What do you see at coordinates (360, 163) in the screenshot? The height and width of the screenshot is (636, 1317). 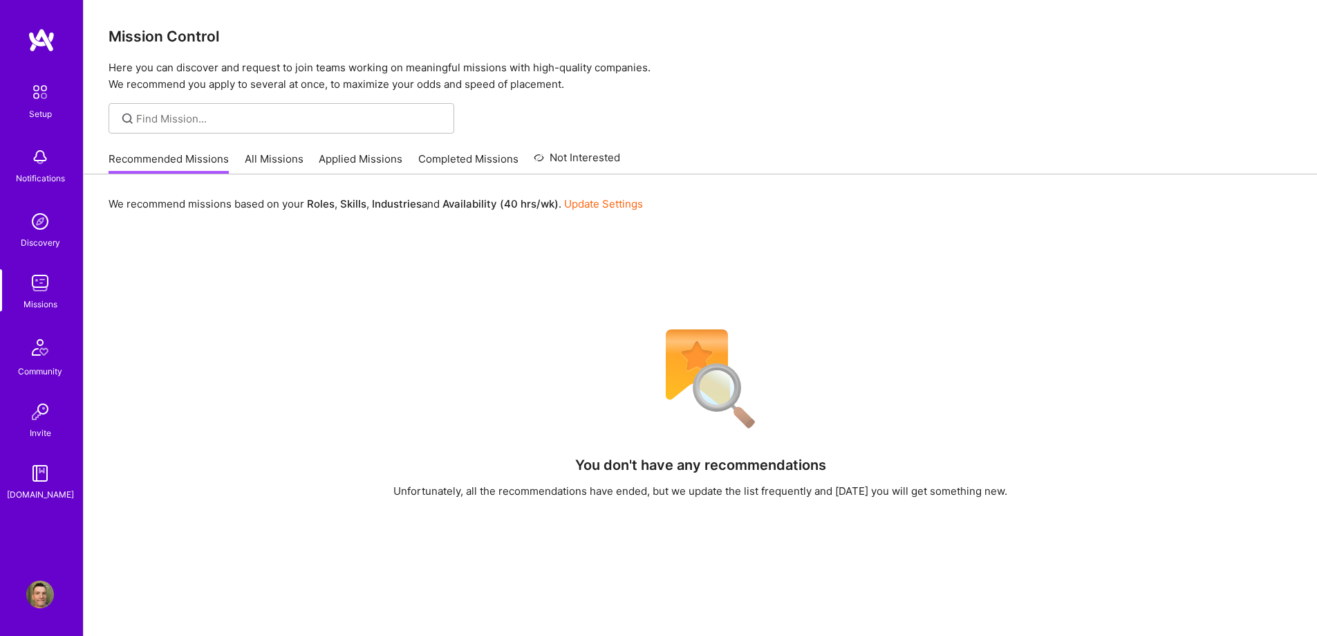 I see `a: Applied Missions` at bounding box center [360, 163].